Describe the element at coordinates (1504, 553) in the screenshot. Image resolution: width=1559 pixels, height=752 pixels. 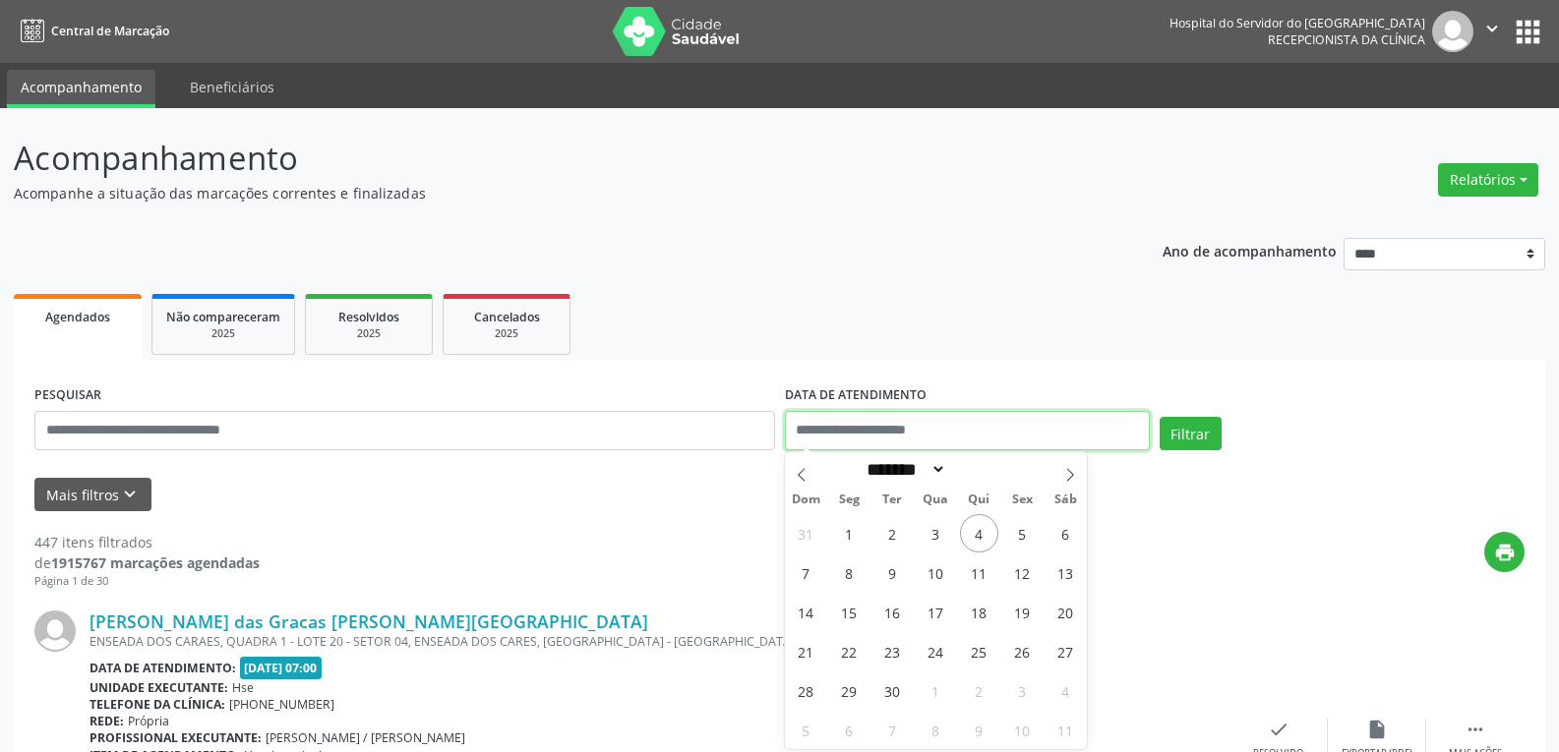
I see `i: print` at that location.